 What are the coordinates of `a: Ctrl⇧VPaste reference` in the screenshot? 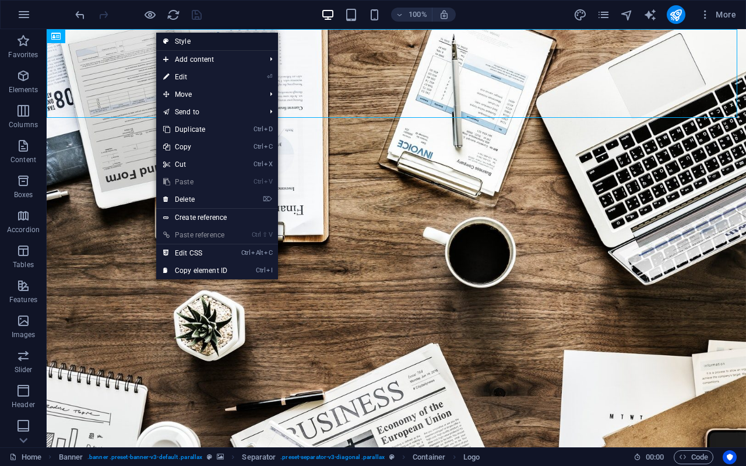 It's located at (195, 235).